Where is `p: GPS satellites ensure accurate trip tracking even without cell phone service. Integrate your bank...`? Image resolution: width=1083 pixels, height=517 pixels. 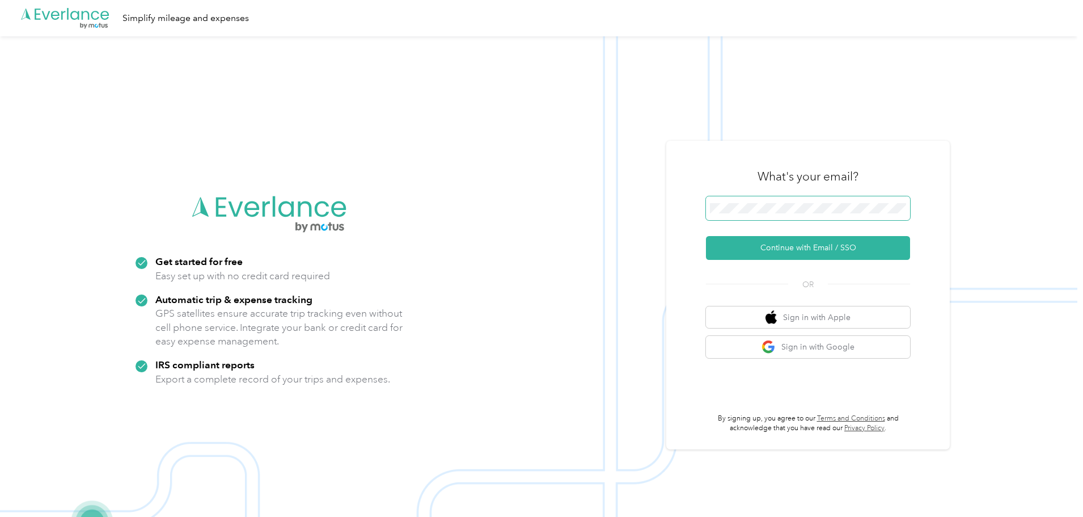 p: GPS satellites ensure accurate trip tracking even without cell phone service. Integrate your bank... is located at coordinates (279, 327).